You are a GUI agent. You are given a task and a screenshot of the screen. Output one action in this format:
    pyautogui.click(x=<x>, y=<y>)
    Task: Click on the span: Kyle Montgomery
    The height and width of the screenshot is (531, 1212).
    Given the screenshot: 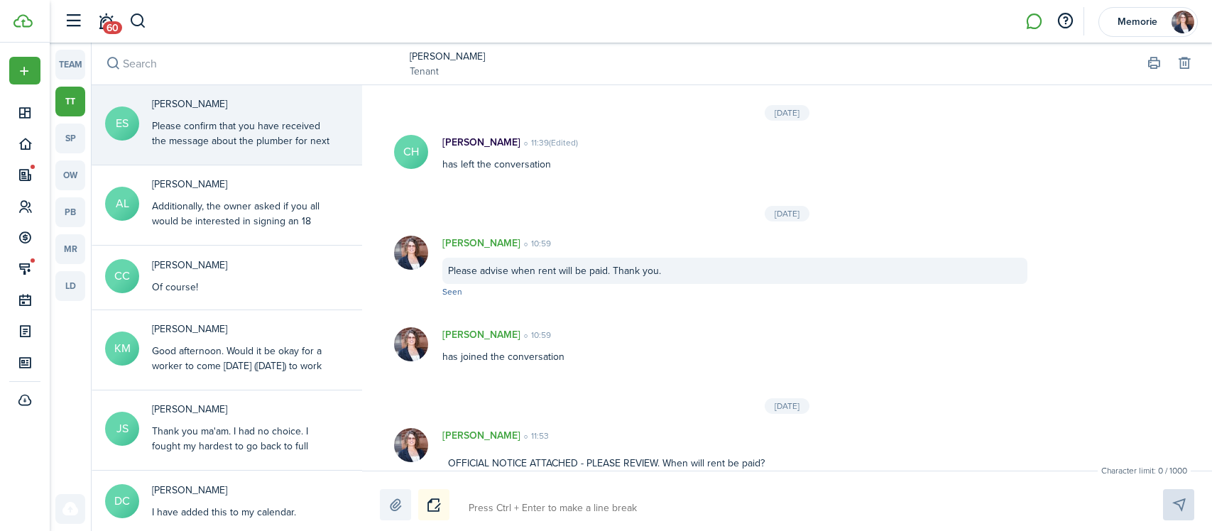 What is the action you would take?
    pyautogui.click(x=260, y=329)
    